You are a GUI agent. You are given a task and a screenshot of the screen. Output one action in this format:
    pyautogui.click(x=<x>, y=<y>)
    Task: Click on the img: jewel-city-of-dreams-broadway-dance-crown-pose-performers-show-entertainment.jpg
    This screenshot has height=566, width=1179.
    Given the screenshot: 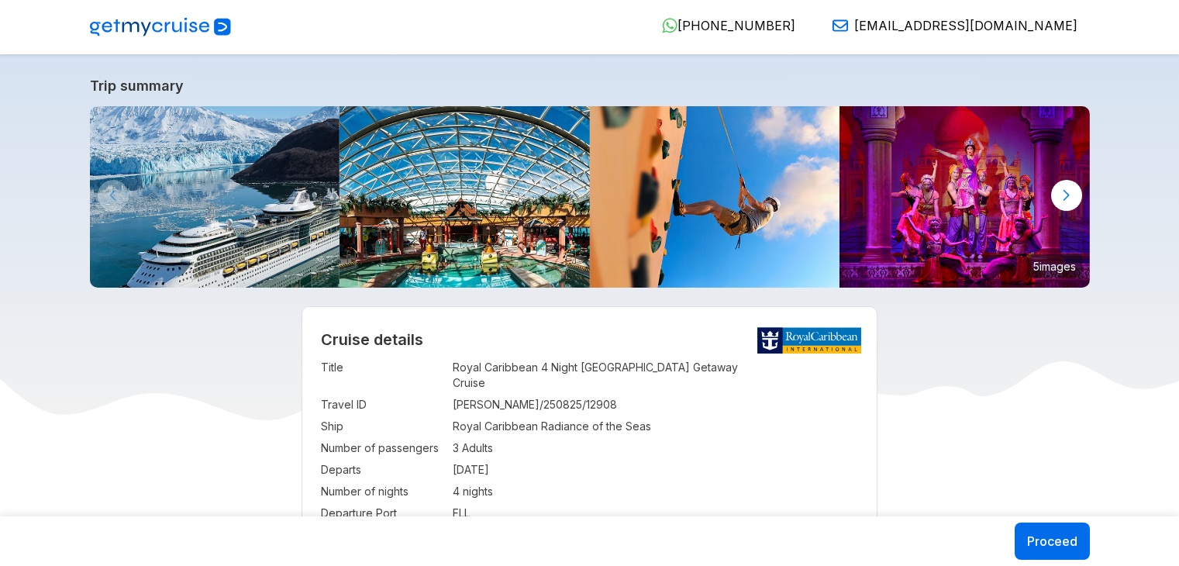 What is the action you would take?
    pyautogui.click(x=964, y=197)
    